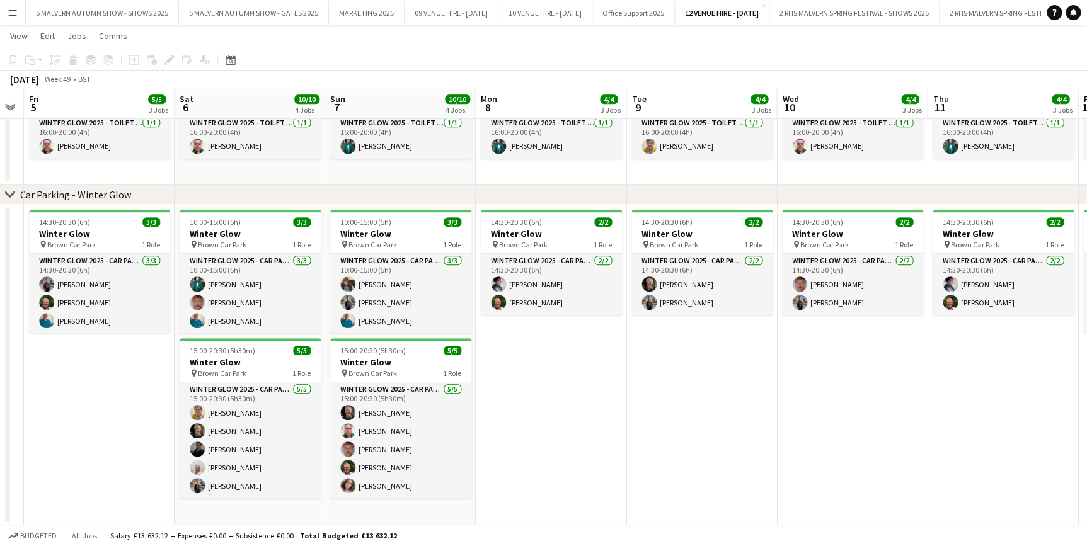 Image resolution: width=1087 pixels, height=546 pixels. Describe the element at coordinates (349, 536) in the screenshot. I see `span: Total Budgeted £13 632.12` at that location.